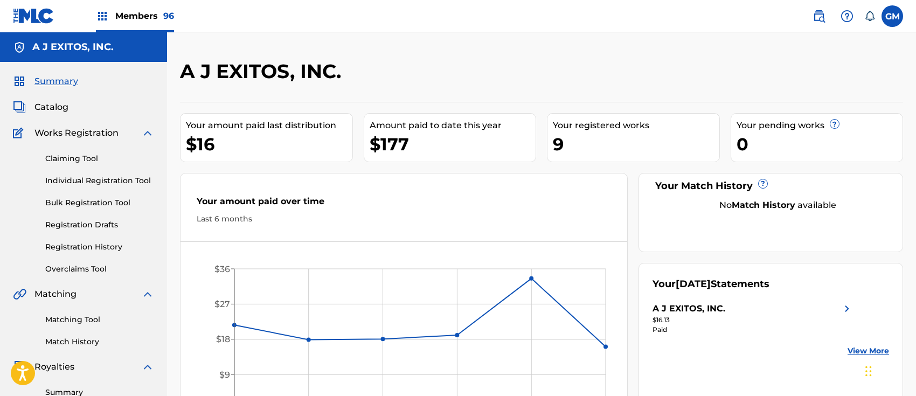 The width and height of the screenshot is (916, 396). What do you see at coordinates (890, 370) in the screenshot?
I see `div: Chat Widget` at bounding box center [890, 370].